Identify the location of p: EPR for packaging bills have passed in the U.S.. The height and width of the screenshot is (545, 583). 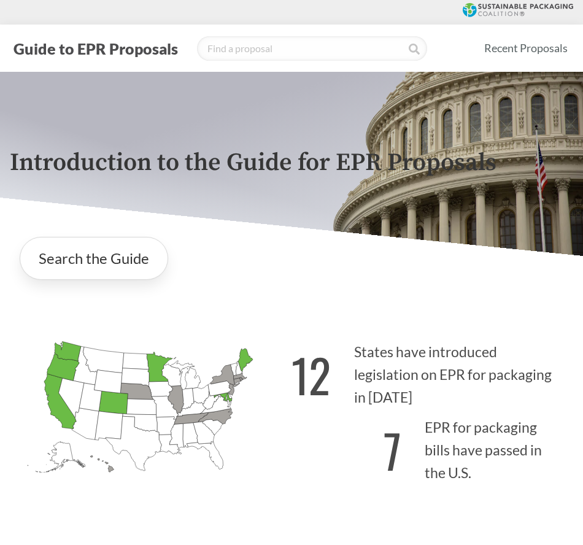
(432, 446).